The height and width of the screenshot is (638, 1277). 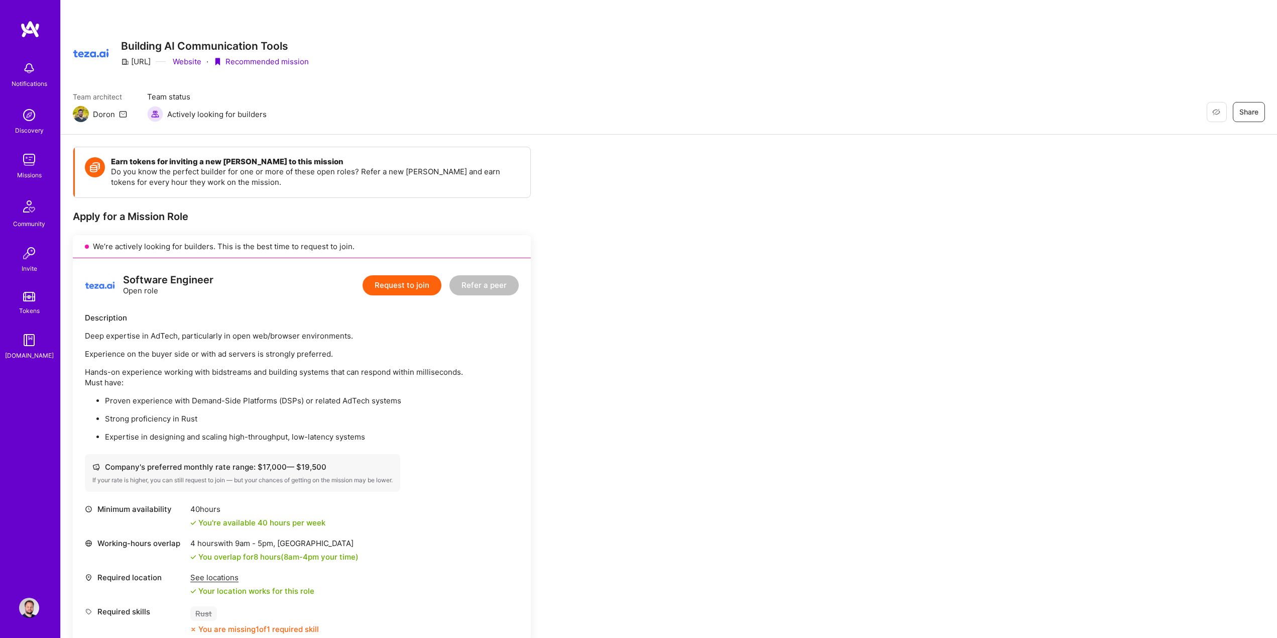 What do you see at coordinates (217, 62) in the screenshot?
I see `i: icon PurpleRibbon` at bounding box center [217, 62].